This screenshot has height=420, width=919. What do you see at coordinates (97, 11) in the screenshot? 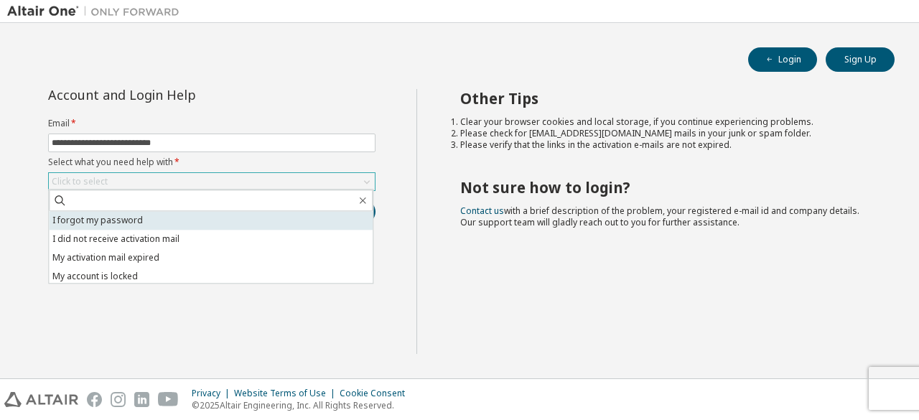
I see `img: Altair One` at bounding box center [97, 11].